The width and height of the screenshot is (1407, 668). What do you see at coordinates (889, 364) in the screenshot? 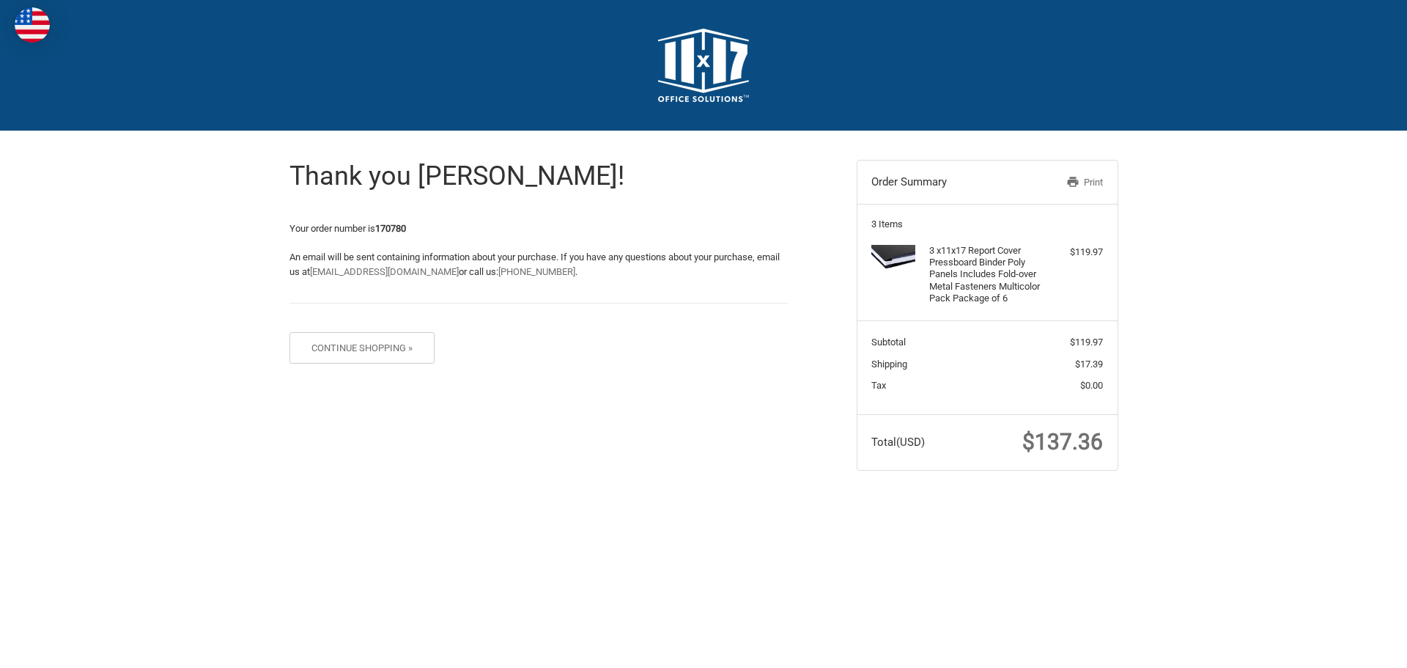
I see `span: Shipping` at bounding box center [889, 364].